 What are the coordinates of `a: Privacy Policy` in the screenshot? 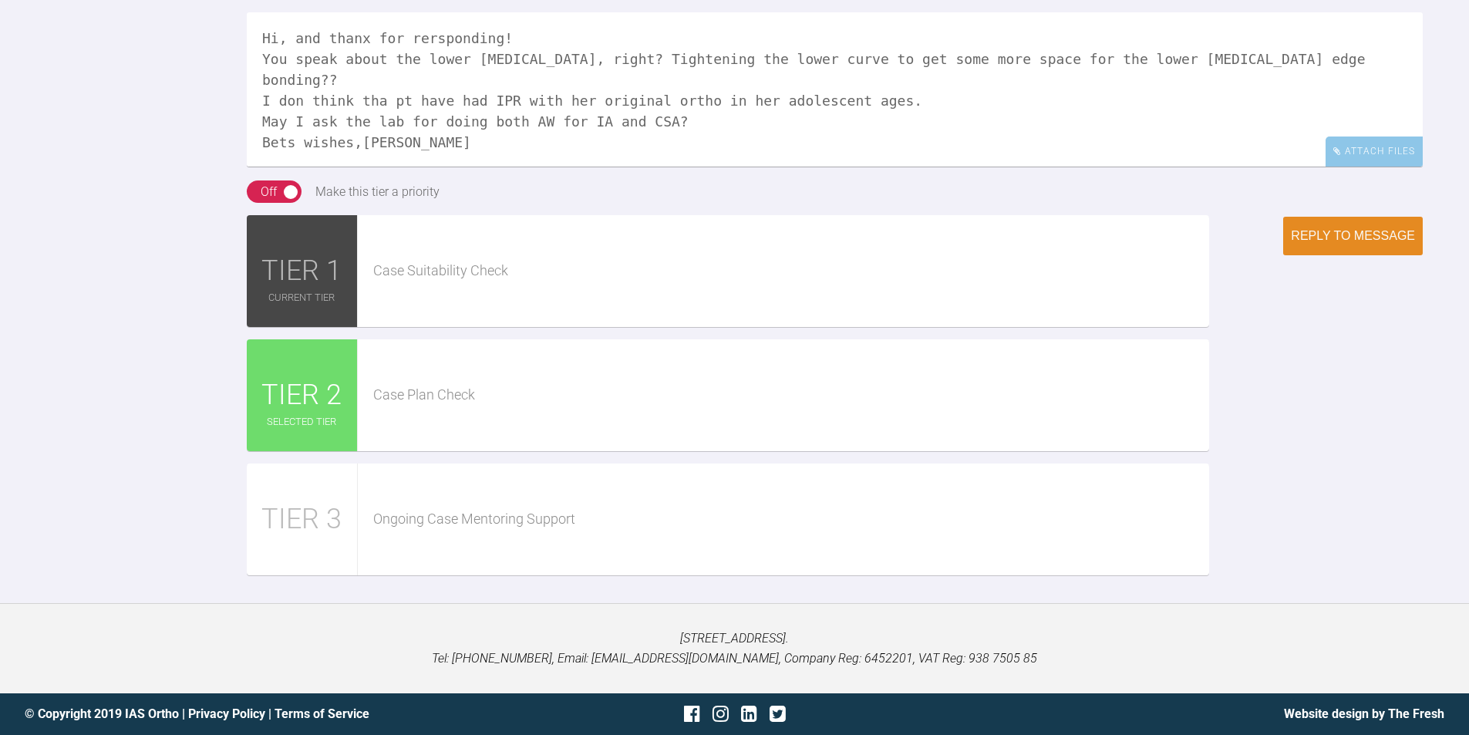 It's located at (227, 713).